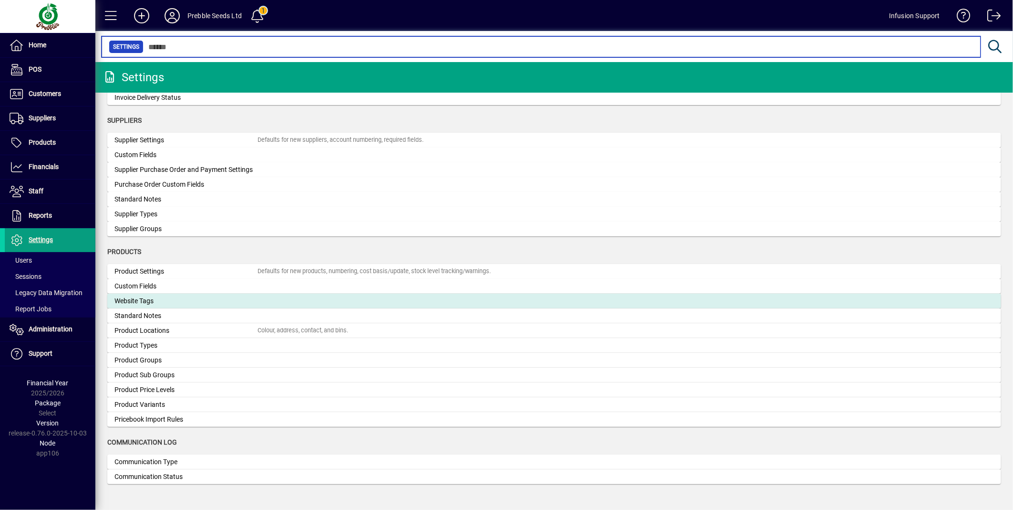 This screenshot has height=510, width=1013. Describe the element at coordinates (40, 215) in the screenshot. I see `span: Reports` at that location.